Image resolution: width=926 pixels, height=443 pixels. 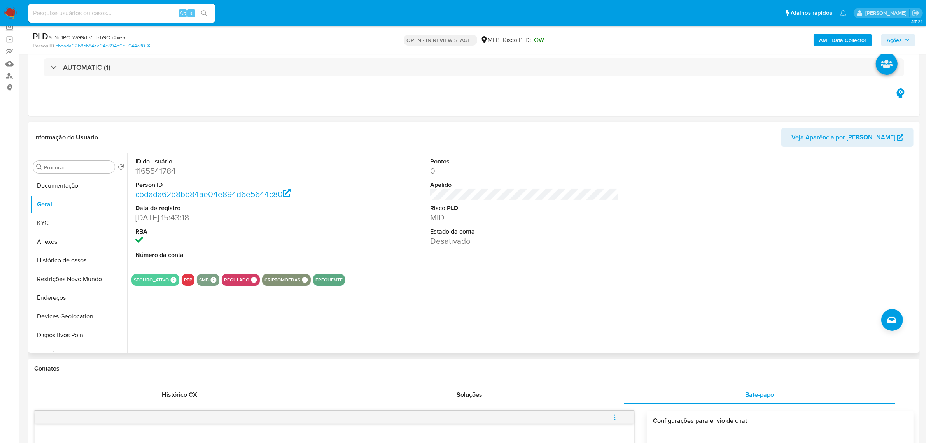 I want to click on div: MLB, so click(x=490, y=40).